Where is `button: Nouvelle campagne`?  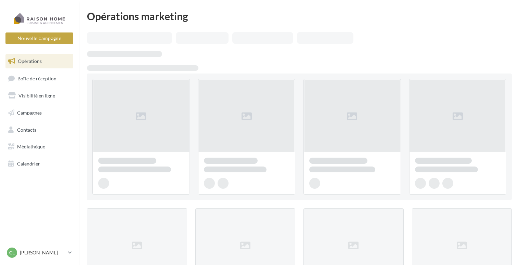 button: Nouvelle campagne is located at coordinates (39, 38).